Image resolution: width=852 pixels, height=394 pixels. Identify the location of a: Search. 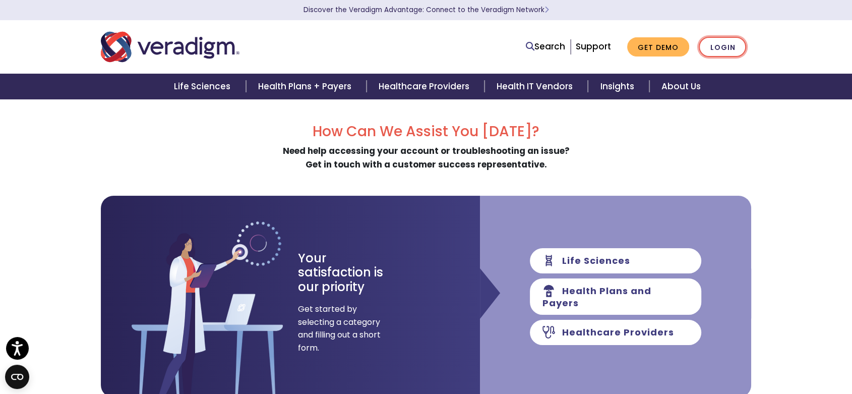
(545, 46).